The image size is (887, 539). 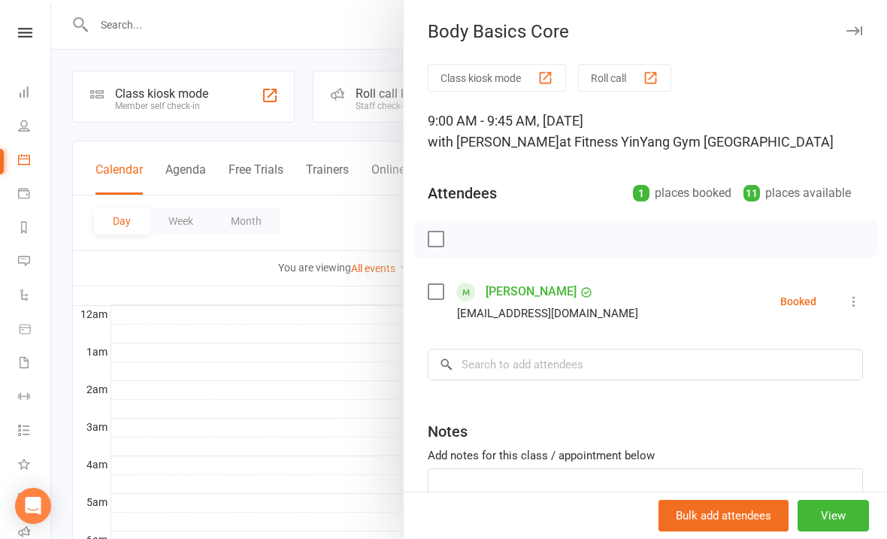 What do you see at coordinates (752, 193) in the screenshot?
I see `div: 11` at bounding box center [752, 193].